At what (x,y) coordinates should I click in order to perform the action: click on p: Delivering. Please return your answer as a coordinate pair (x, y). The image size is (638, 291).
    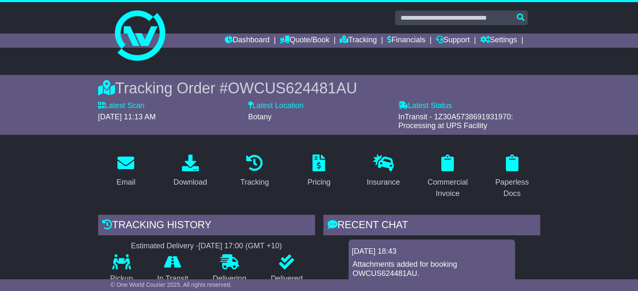
    Looking at the image, I should click on (229, 279).